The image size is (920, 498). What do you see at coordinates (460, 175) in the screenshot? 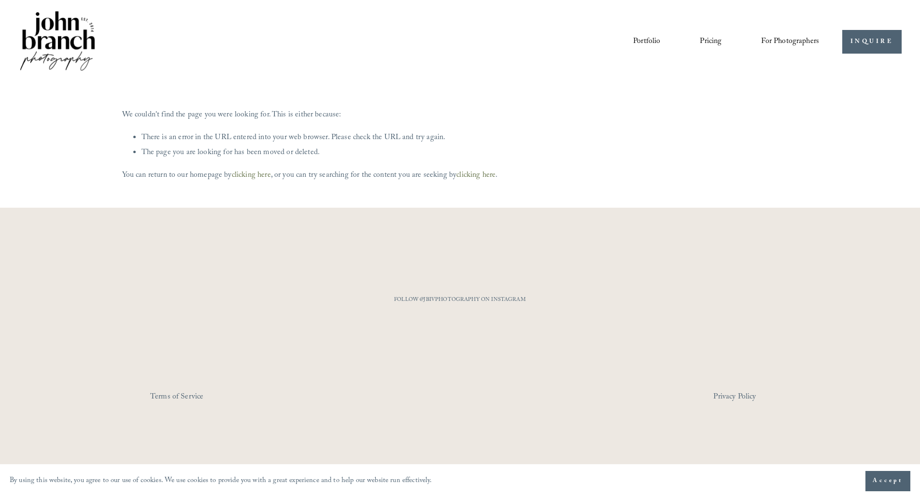
I see `p: You can return to our homepage by , or you can try searching for the content you are seeking by .` at bounding box center [460, 175].